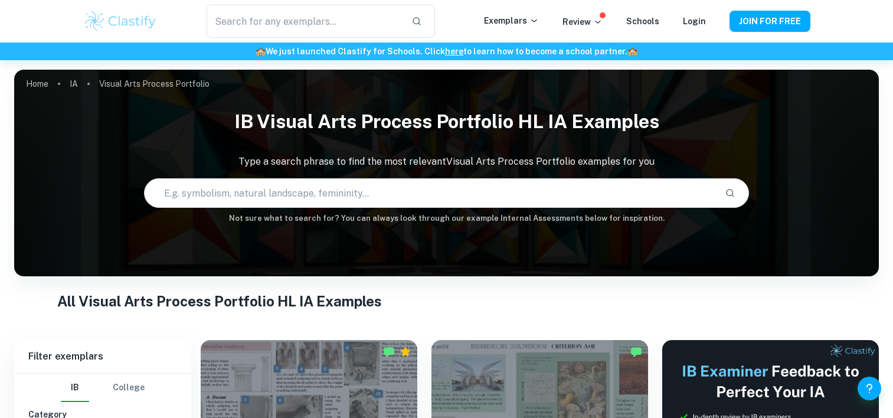  I want to click on p: Review, so click(583, 22).